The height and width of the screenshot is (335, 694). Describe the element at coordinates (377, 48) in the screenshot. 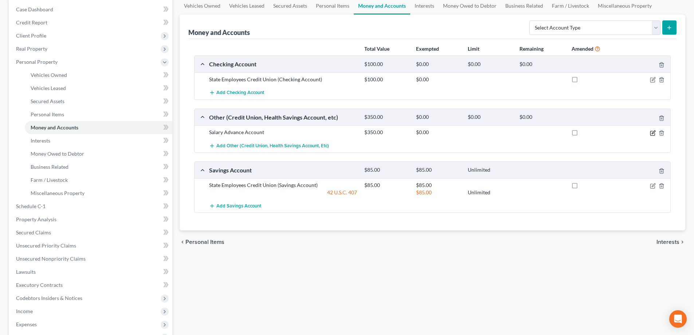

I see `strong: Total Value` at that location.